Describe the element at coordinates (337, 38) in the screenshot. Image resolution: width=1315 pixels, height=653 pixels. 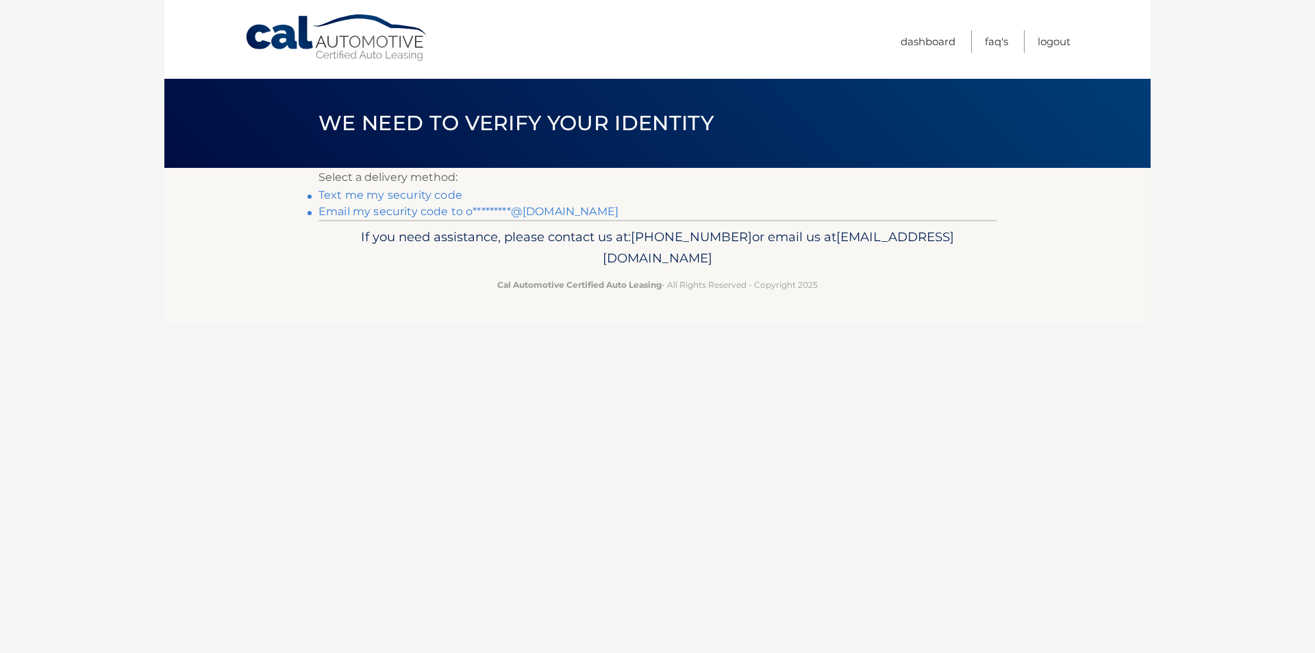
I see `a: Cal Automotive` at that location.